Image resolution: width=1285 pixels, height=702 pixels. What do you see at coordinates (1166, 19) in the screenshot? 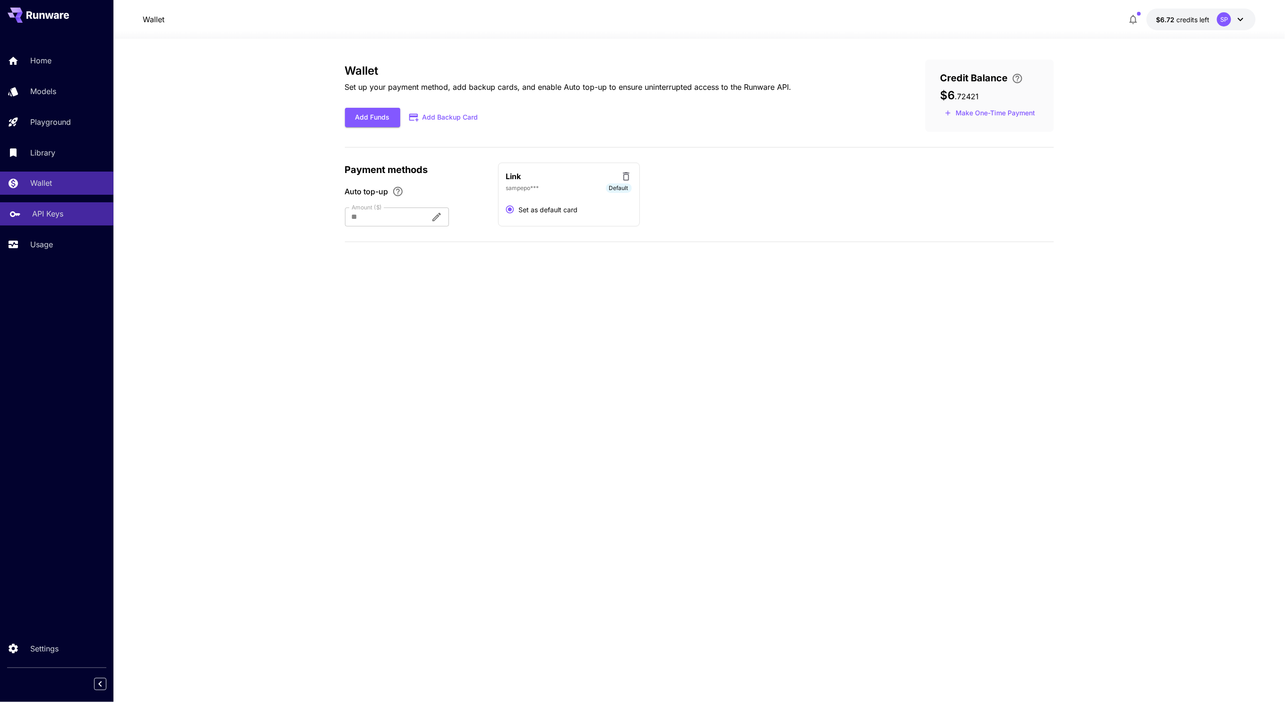
I see `span: $6.72` at bounding box center [1166, 19].